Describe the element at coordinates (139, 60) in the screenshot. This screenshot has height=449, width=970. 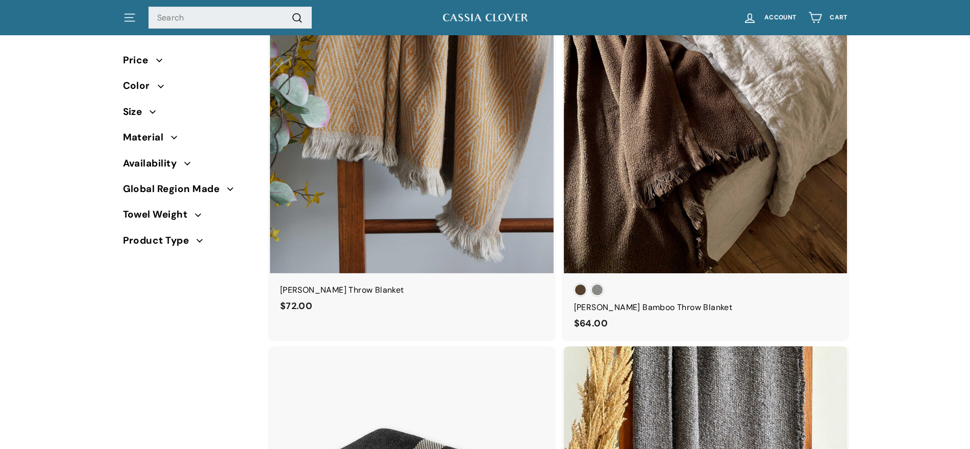
I see `span: Price` at that location.